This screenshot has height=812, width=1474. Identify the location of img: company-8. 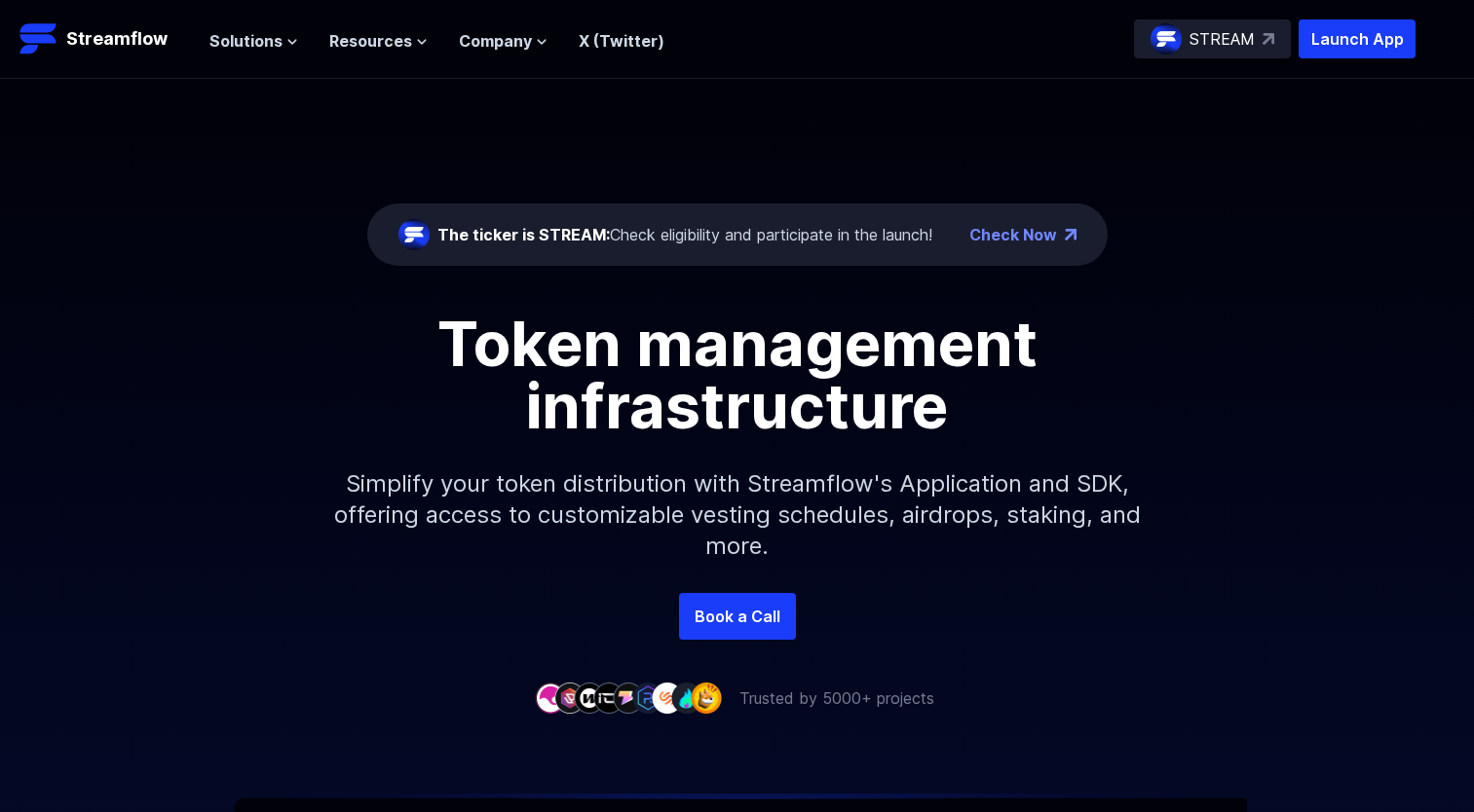
(686, 697).